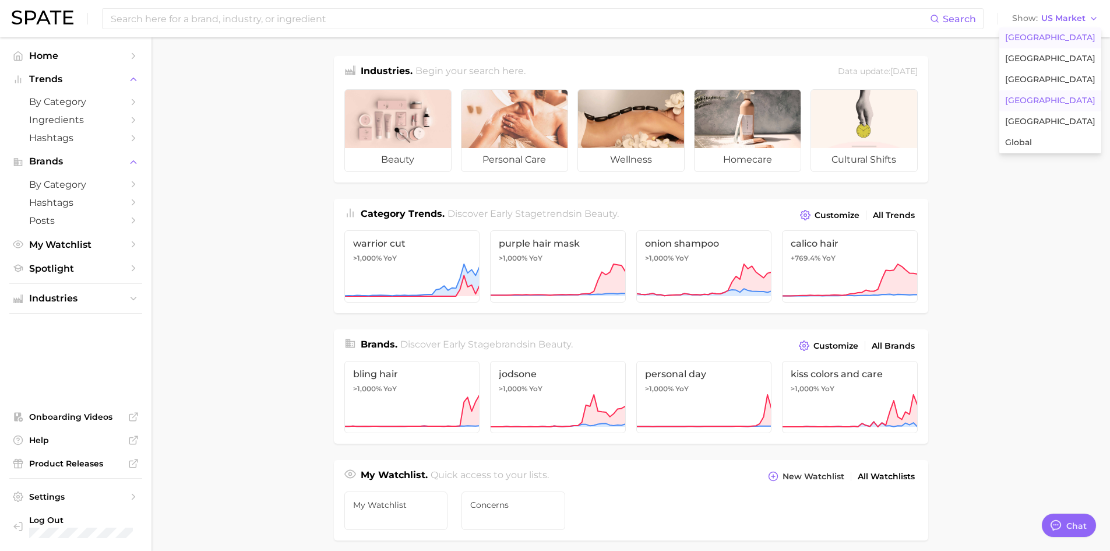  I want to click on a: Onboarding Videos, so click(76, 417).